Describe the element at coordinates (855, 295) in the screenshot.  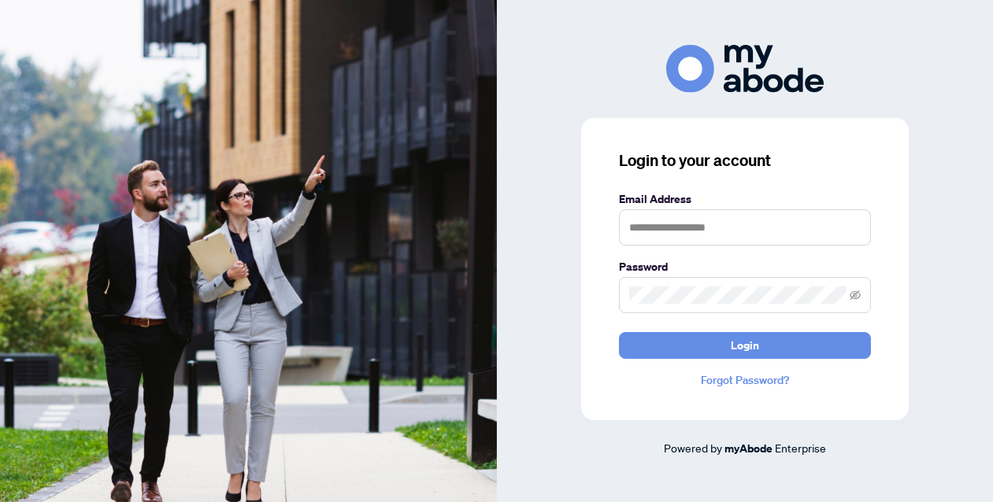
I see `span: eye-invisible` at that location.